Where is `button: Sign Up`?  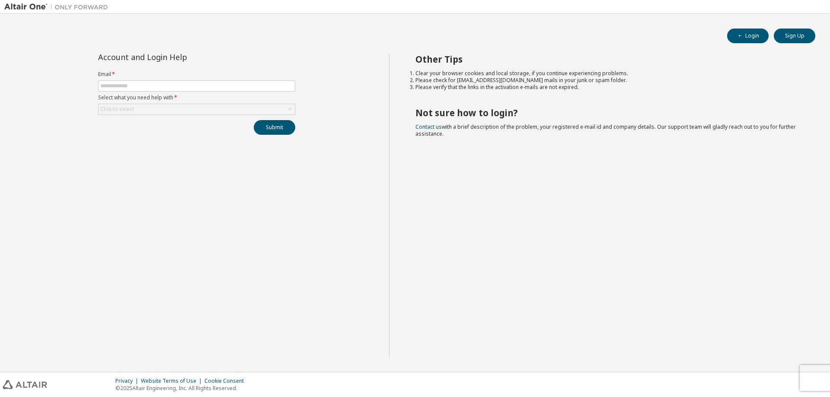
button: Sign Up is located at coordinates (795, 36).